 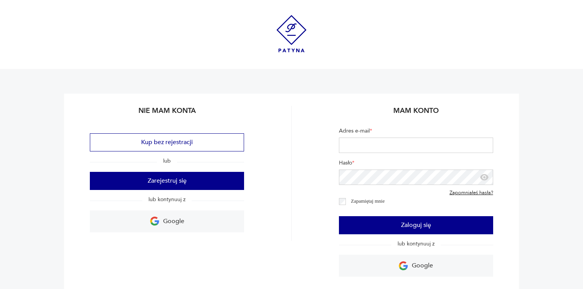 What do you see at coordinates (167, 142) in the screenshot?
I see `button: Kup bez rejestracji` at bounding box center [167, 142].